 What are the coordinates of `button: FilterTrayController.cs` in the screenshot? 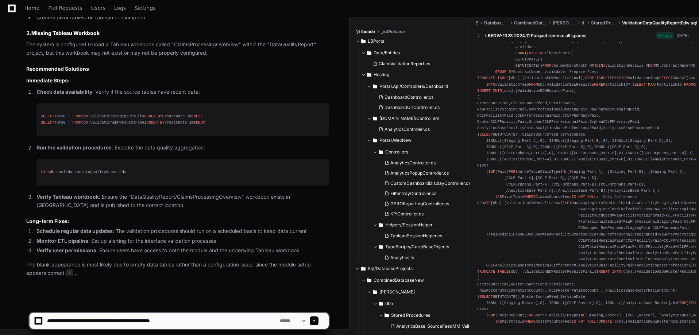 It's located at (426, 194).